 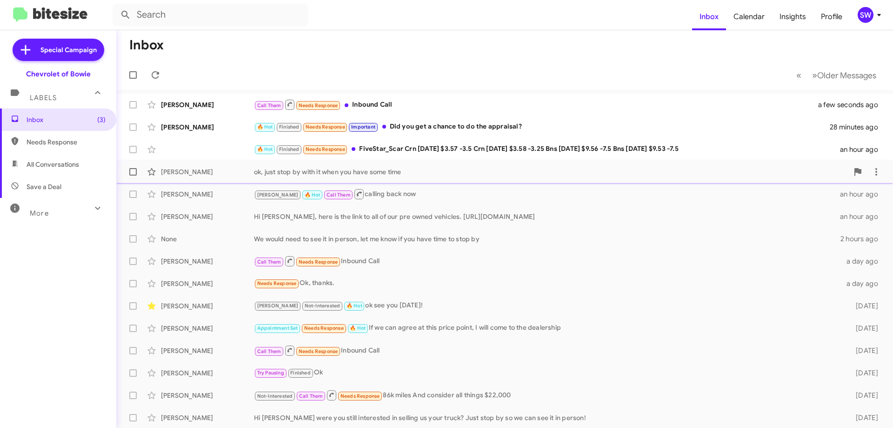 I want to click on span: Try Pausing, so click(x=271, y=372).